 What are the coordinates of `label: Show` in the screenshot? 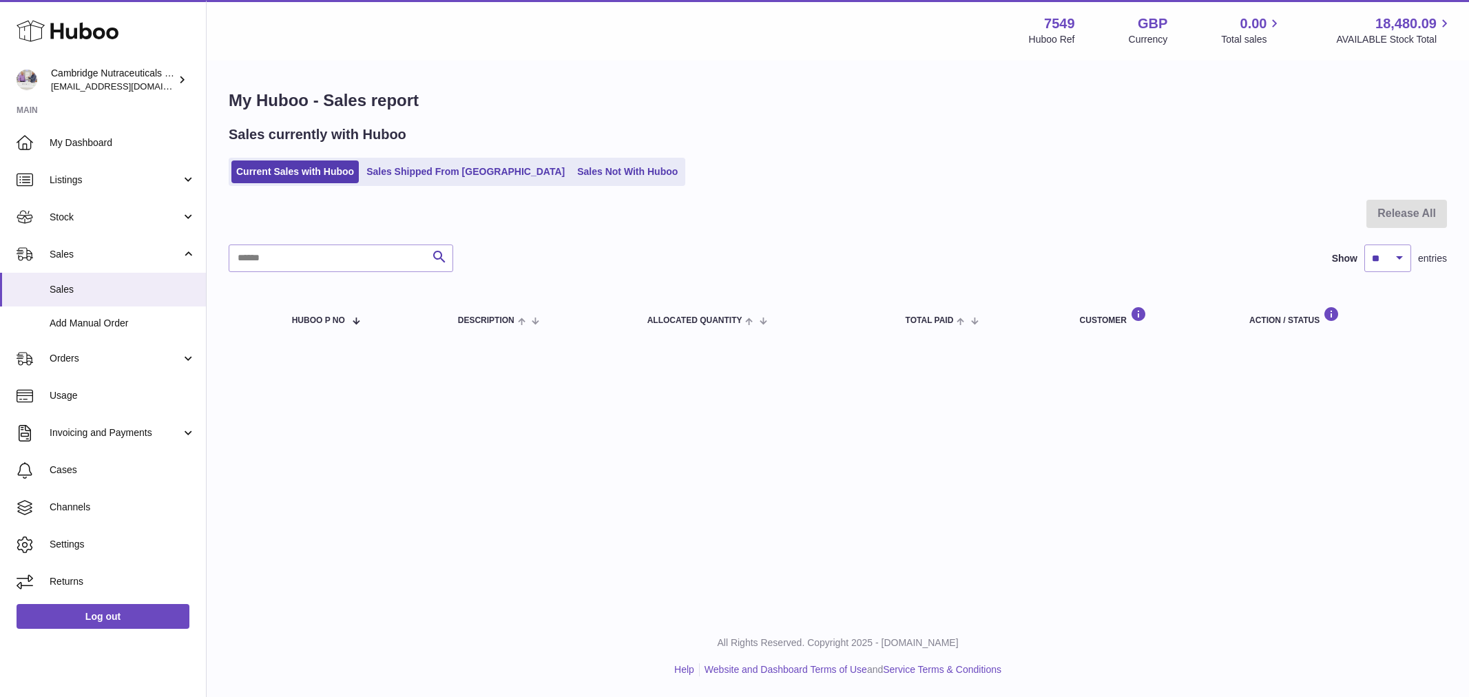 It's located at (1345, 258).